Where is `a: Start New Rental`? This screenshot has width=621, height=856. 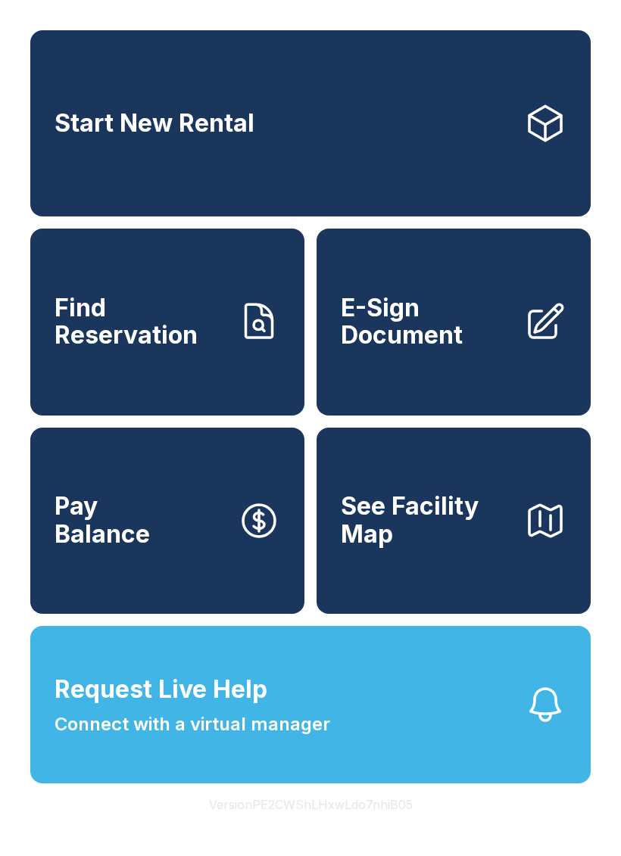
a: Start New Rental is located at coordinates (310, 123).